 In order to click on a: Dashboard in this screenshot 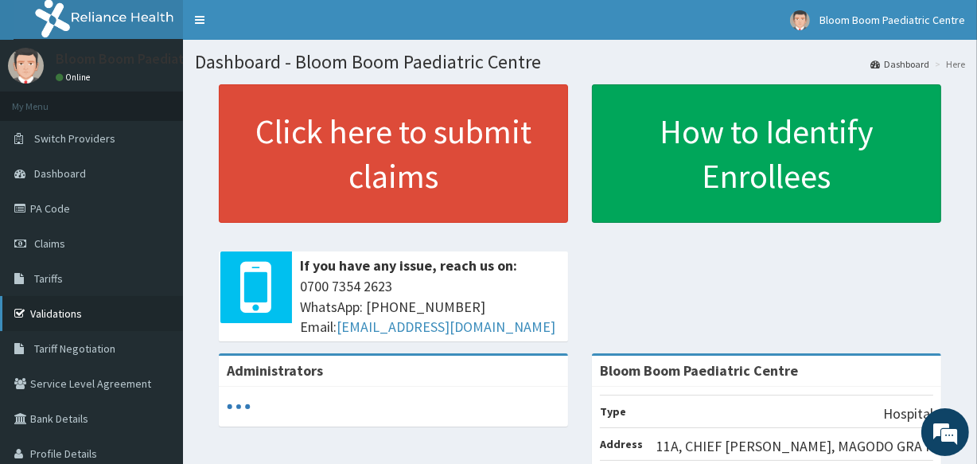, I will do `click(900, 64)`.